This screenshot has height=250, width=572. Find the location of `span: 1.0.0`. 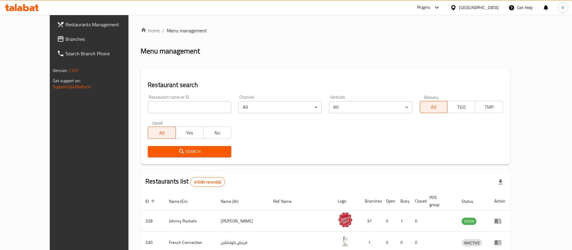

span: 1.0.0 is located at coordinates (73, 70).